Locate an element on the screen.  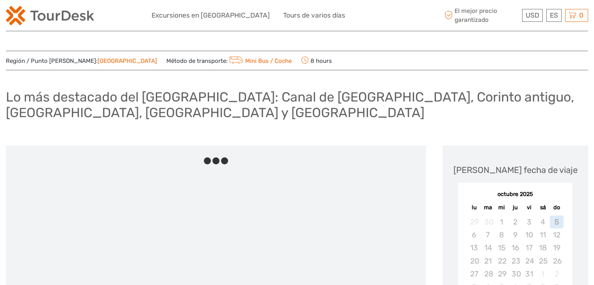
div: Not available domingo, 5 de octubre de 2025 is located at coordinates (556, 222).